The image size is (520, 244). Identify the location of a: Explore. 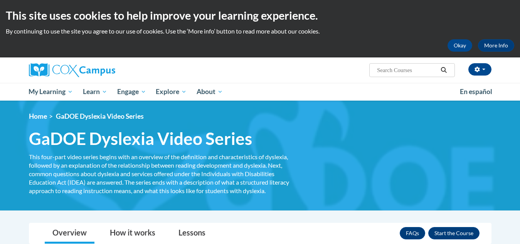
(171, 92).